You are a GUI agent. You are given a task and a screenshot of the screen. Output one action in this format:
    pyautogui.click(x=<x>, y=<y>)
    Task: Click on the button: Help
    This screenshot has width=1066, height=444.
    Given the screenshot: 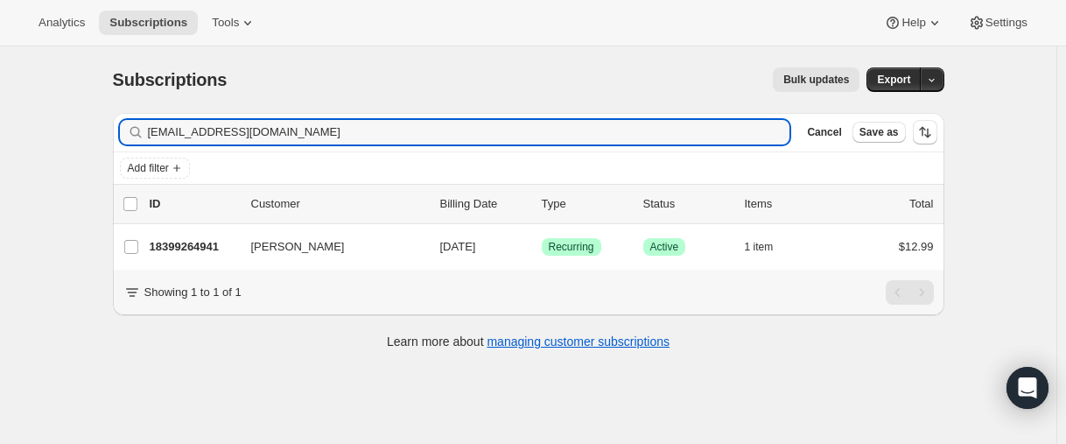 What is the action you would take?
    pyautogui.click(x=912, y=23)
    